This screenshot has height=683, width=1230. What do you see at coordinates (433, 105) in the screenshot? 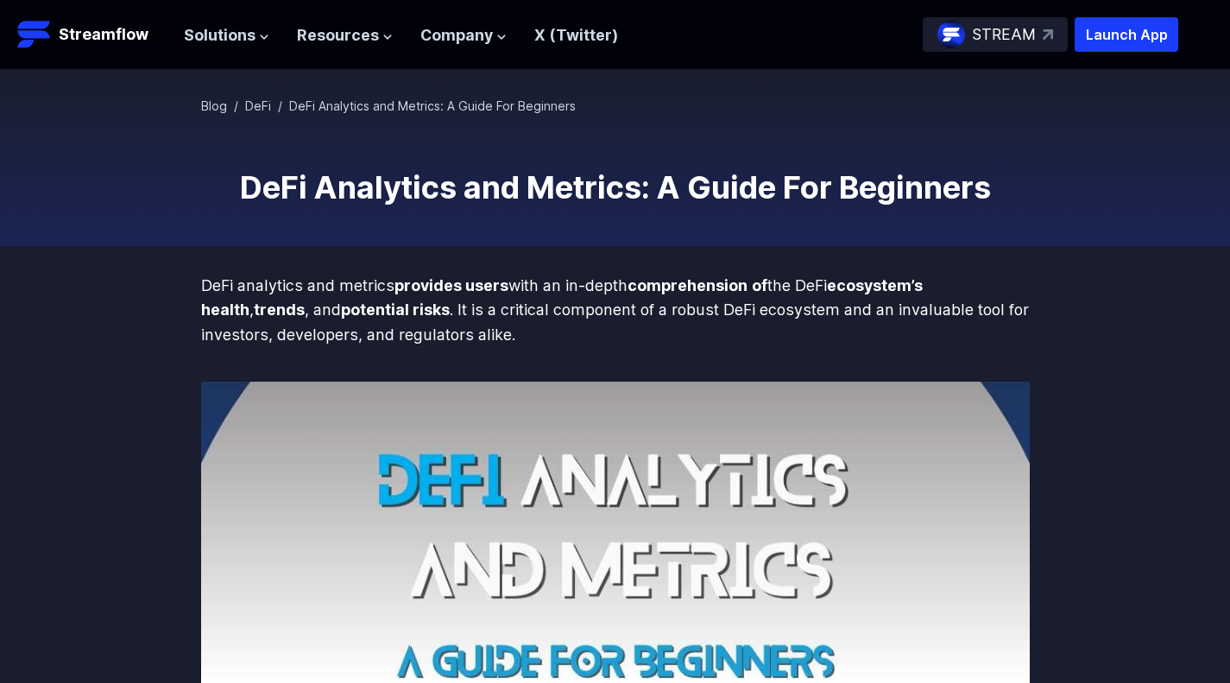
I see `span: DeFi Analytics and Metrics: A Guide For Beginners` at bounding box center [433, 105].